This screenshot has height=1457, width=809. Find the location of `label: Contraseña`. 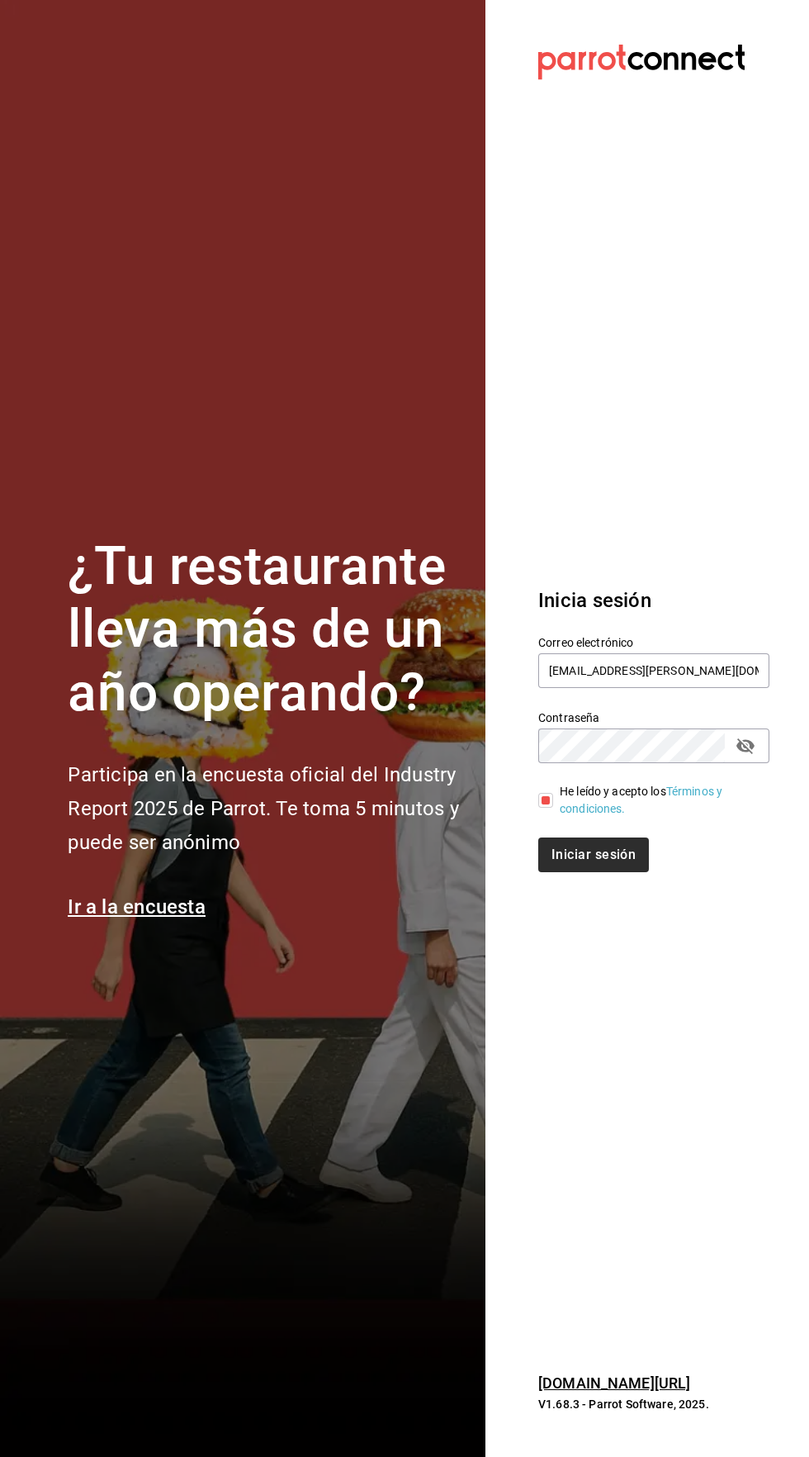

label: Contraseña is located at coordinates (654, 717).